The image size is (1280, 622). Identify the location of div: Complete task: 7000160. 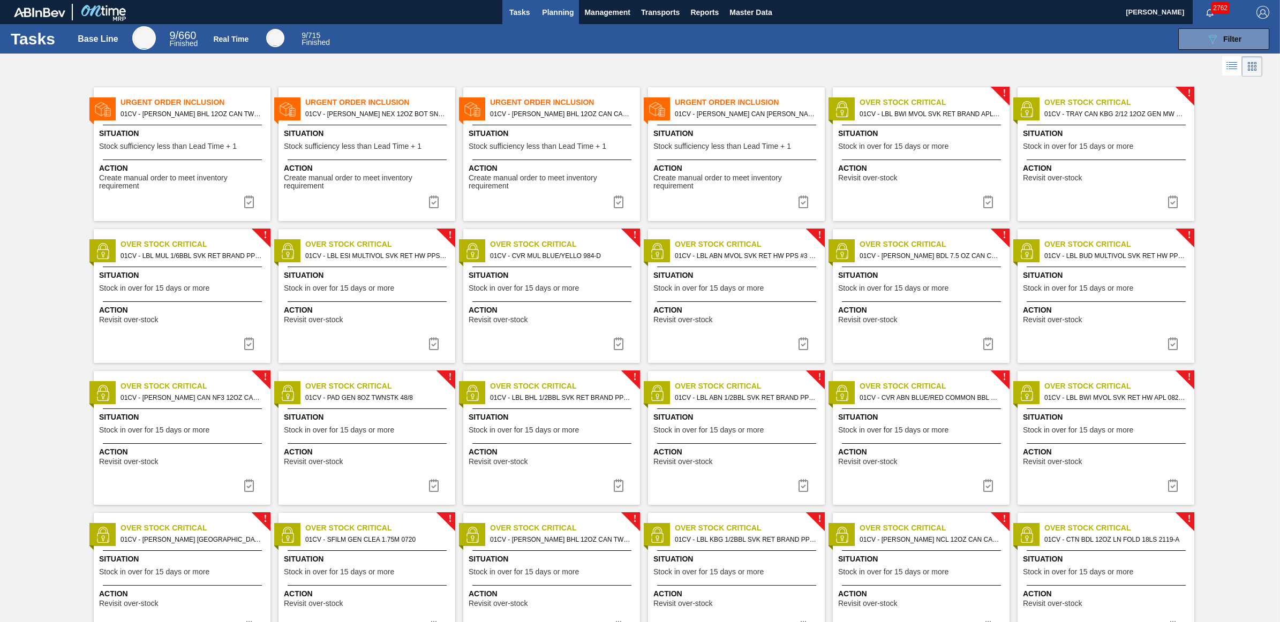
(619, 344).